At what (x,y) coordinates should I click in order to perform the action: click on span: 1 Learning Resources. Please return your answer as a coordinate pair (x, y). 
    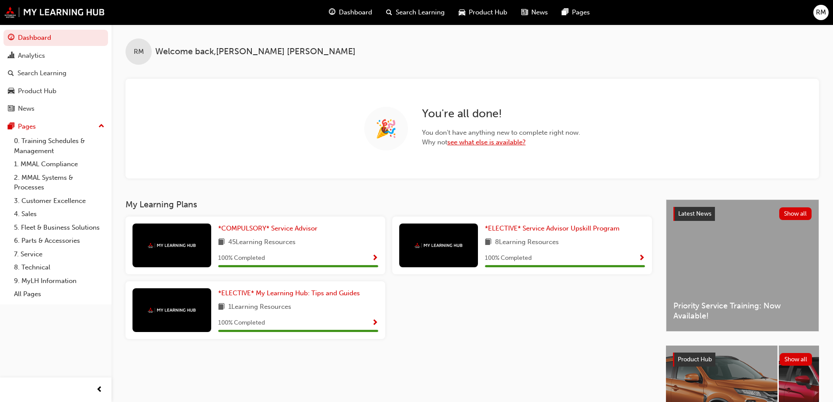
    Looking at the image, I should click on (260, 307).